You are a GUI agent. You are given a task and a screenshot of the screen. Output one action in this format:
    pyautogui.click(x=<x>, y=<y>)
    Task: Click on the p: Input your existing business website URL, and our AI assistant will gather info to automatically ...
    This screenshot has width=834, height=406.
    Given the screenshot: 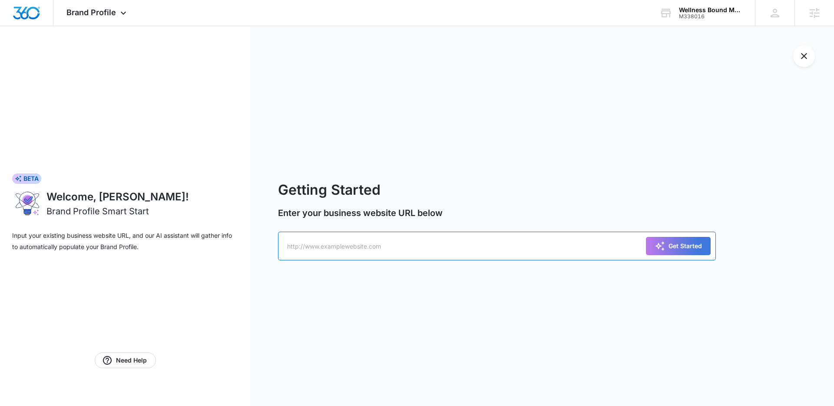 What is the action you would take?
    pyautogui.click(x=125, y=241)
    